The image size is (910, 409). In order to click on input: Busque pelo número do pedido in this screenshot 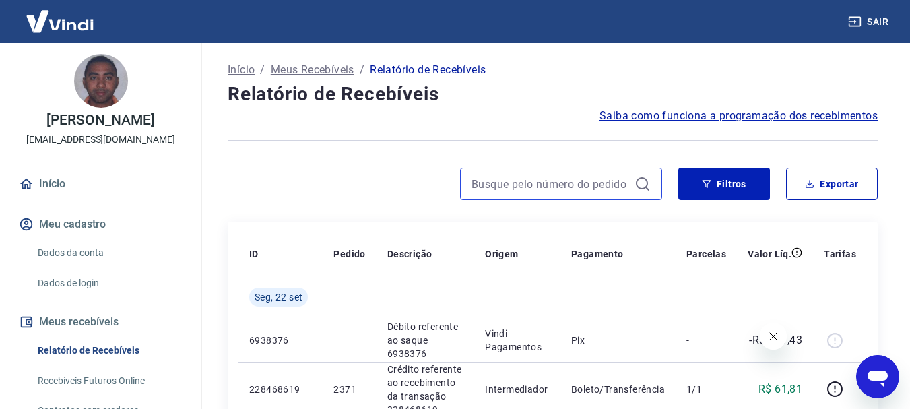, I will do `click(550, 184)`.